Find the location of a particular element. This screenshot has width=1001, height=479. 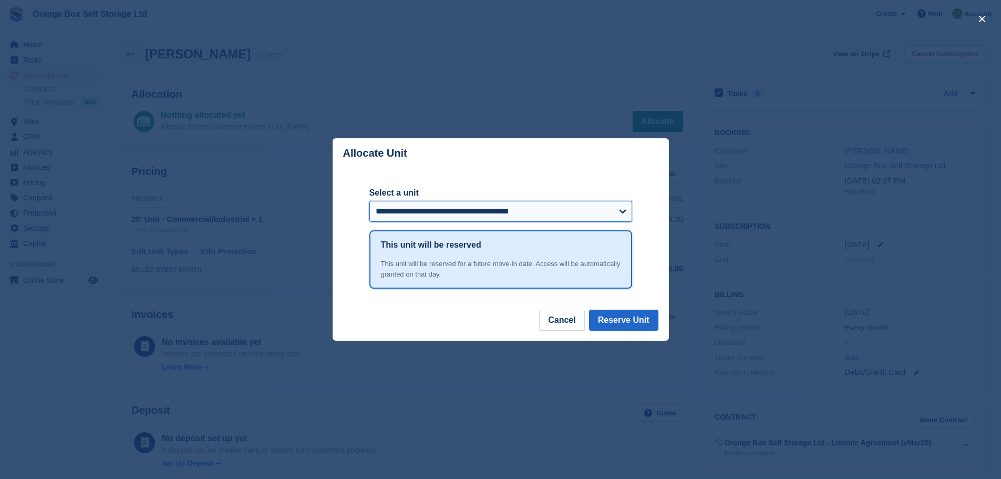

button: Cancel is located at coordinates (562, 320).